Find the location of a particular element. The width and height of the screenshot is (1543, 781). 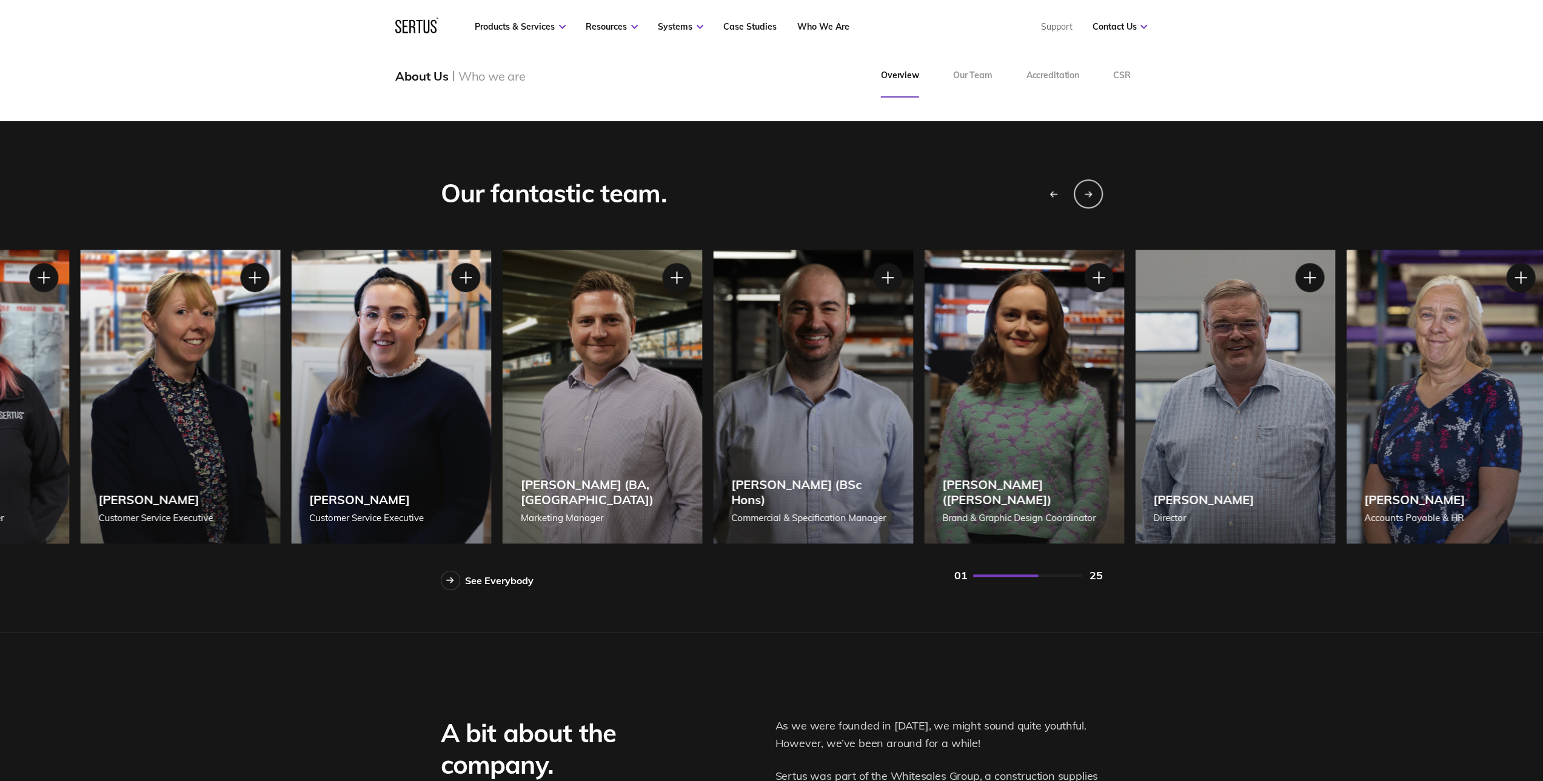

div: A bit about the company. is located at coordinates (562, 749).